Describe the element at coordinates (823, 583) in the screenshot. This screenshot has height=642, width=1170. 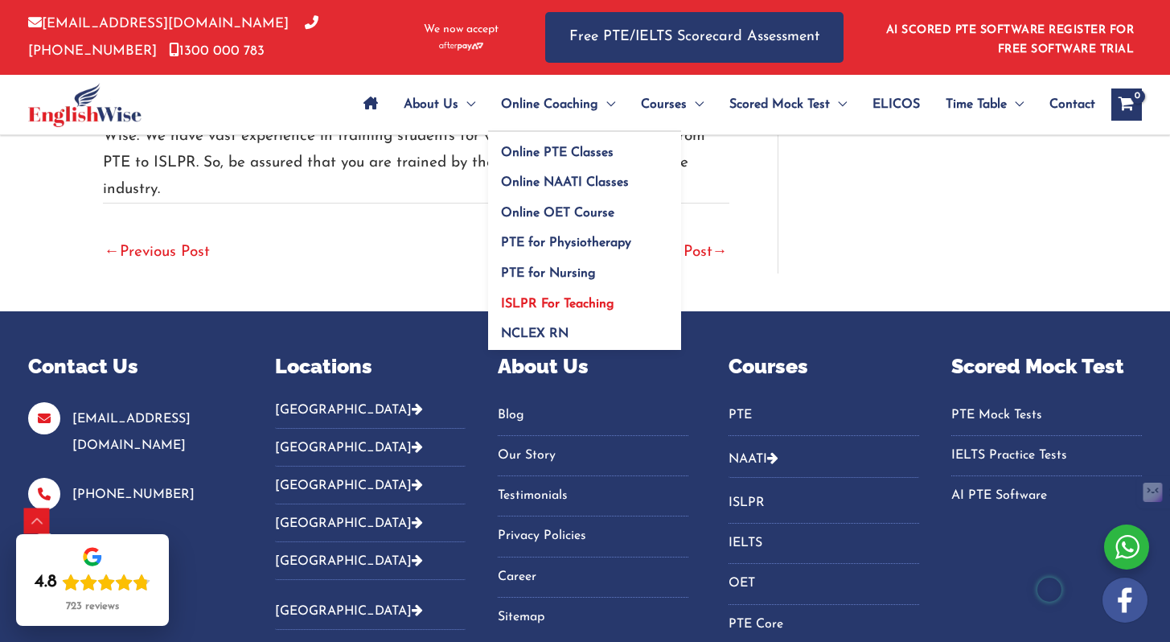
I see `a: OET` at that location.